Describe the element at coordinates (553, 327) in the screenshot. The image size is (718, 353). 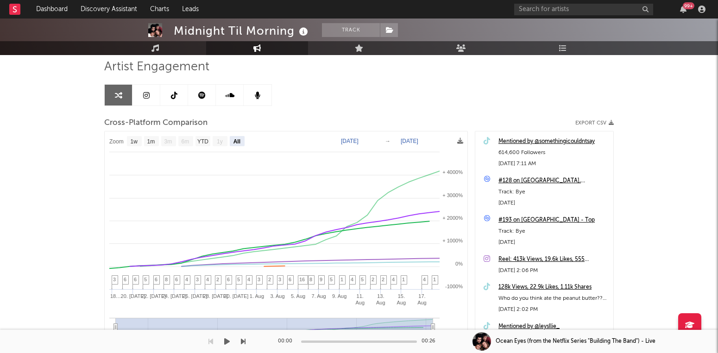
I see `a: Mentioned by @leysllie_` at that location.